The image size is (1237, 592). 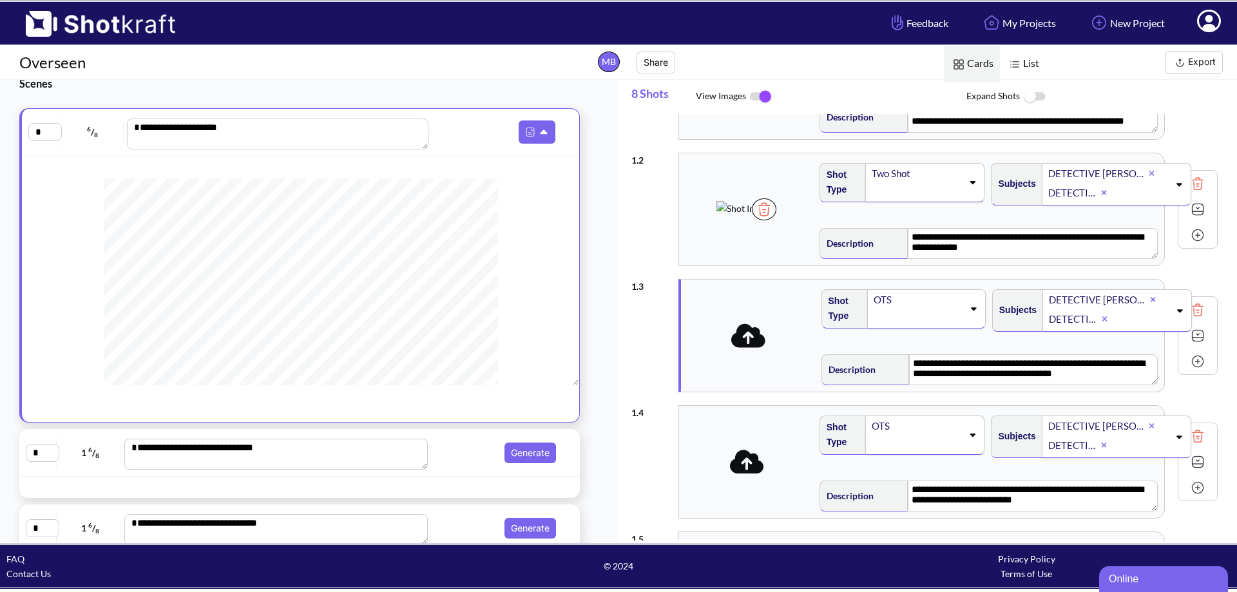 I want to click on img: Card Icon, so click(x=958, y=64).